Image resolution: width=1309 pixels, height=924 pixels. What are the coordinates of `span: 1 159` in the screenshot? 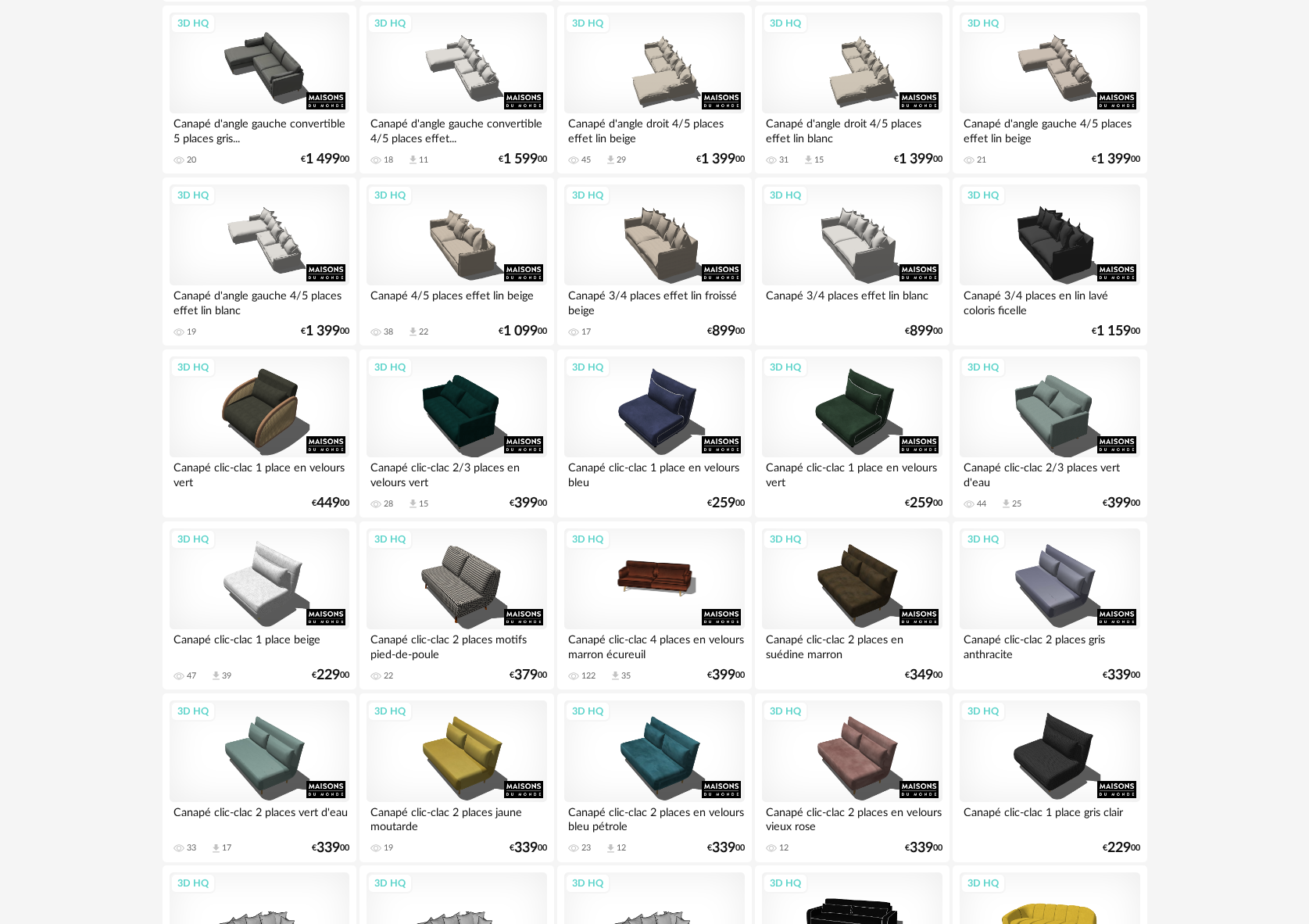 It's located at (1114, 331).